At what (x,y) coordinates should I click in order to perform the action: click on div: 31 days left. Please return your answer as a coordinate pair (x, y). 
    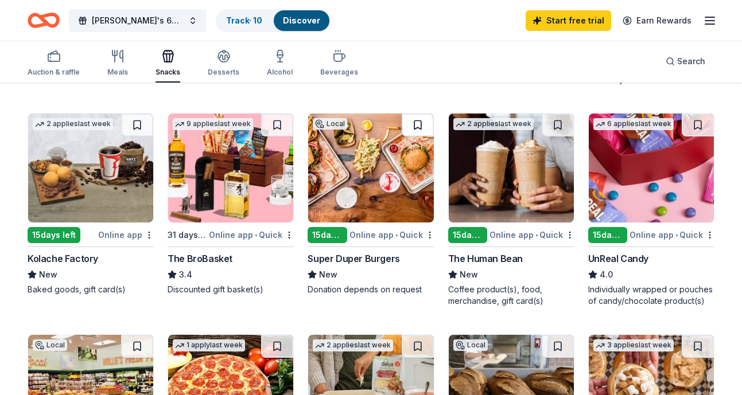
    Looking at the image, I should click on (187, 235).